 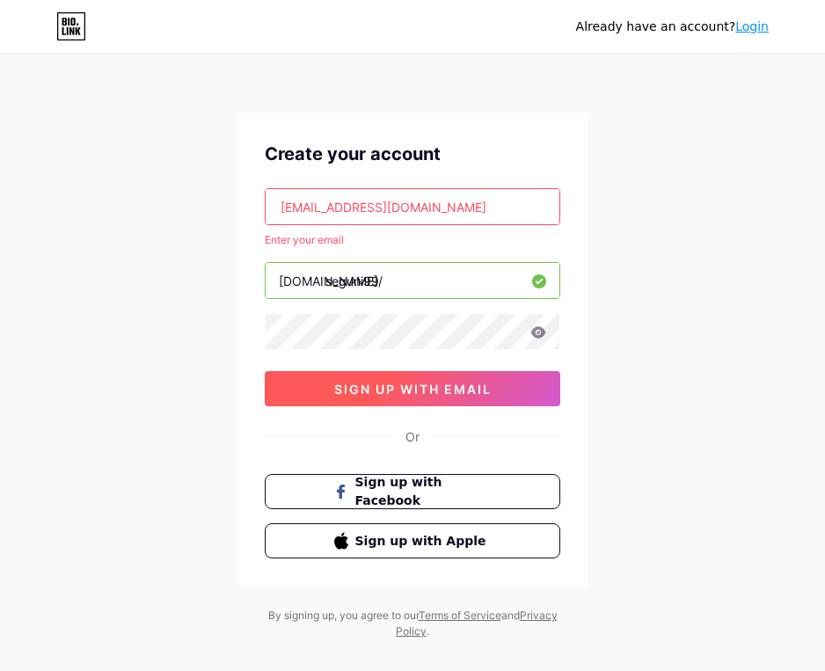 I want to click on div: Create your account, so click(x=413, y=154).